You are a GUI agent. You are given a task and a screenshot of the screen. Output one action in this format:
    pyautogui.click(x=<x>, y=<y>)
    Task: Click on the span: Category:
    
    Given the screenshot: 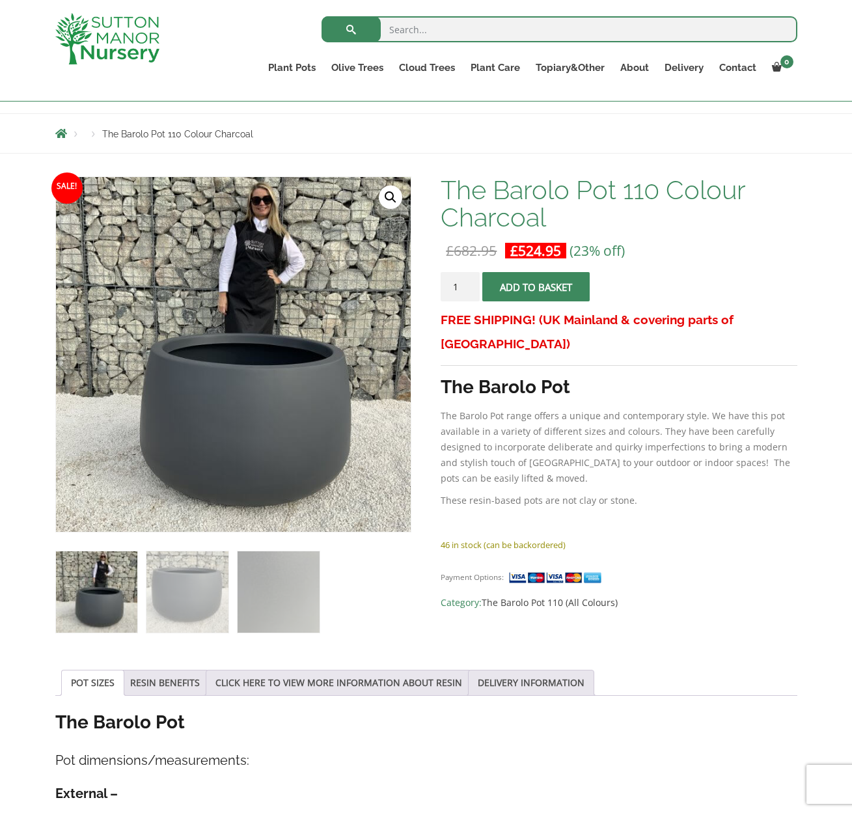 What is the action you would take?
    pyautogui.click(x=619, y=603)
    